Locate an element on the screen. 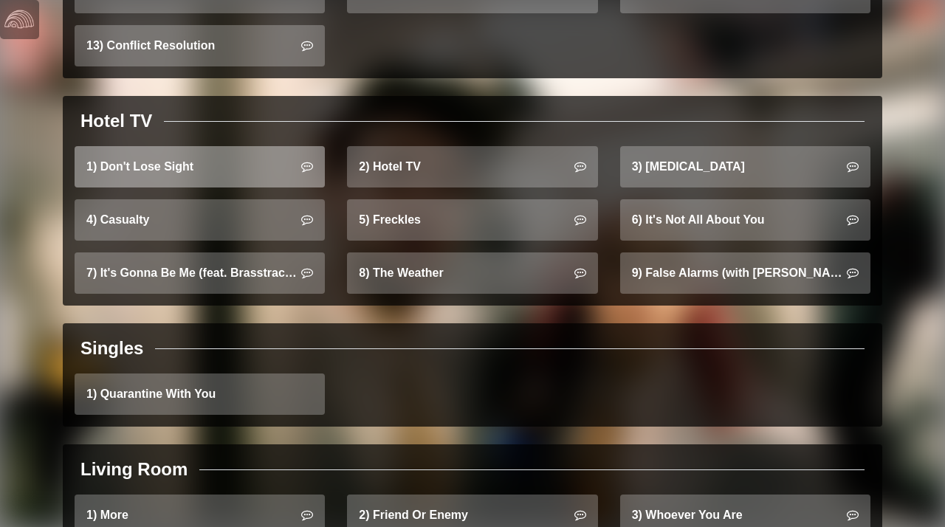 Image resolution: width=945 pixels, height=527 pixels. div: Singles is located at coordinates (111, 348).